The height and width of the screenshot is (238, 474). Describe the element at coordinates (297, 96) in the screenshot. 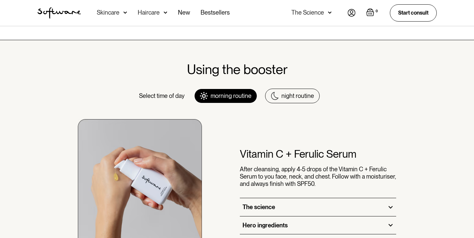

I see `div: night routine` at that location.